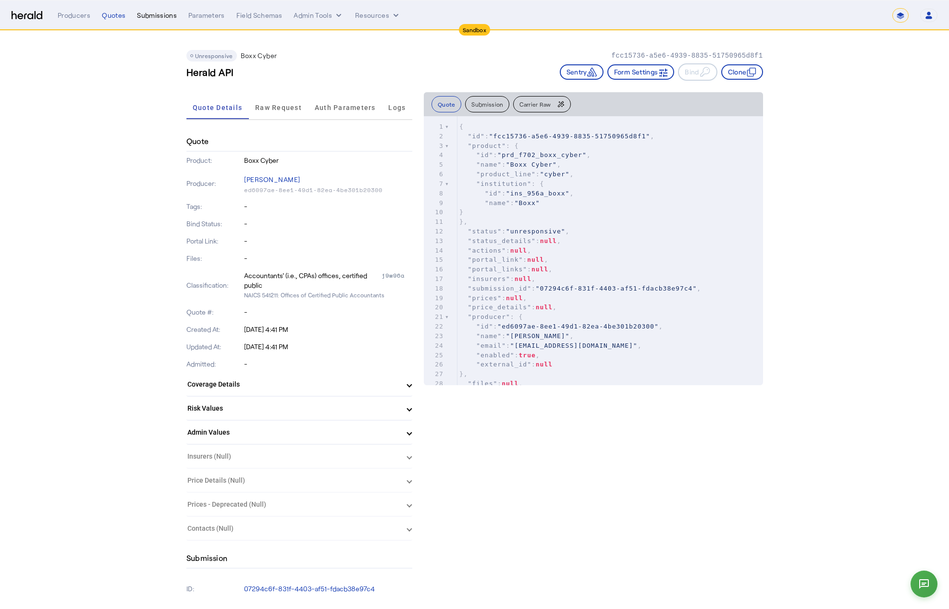  What do you see at coordinates (299, 432) in the screenshot?
I see `mat-expansion-panel-header: Admin Values` at bounding box center [299, 432].